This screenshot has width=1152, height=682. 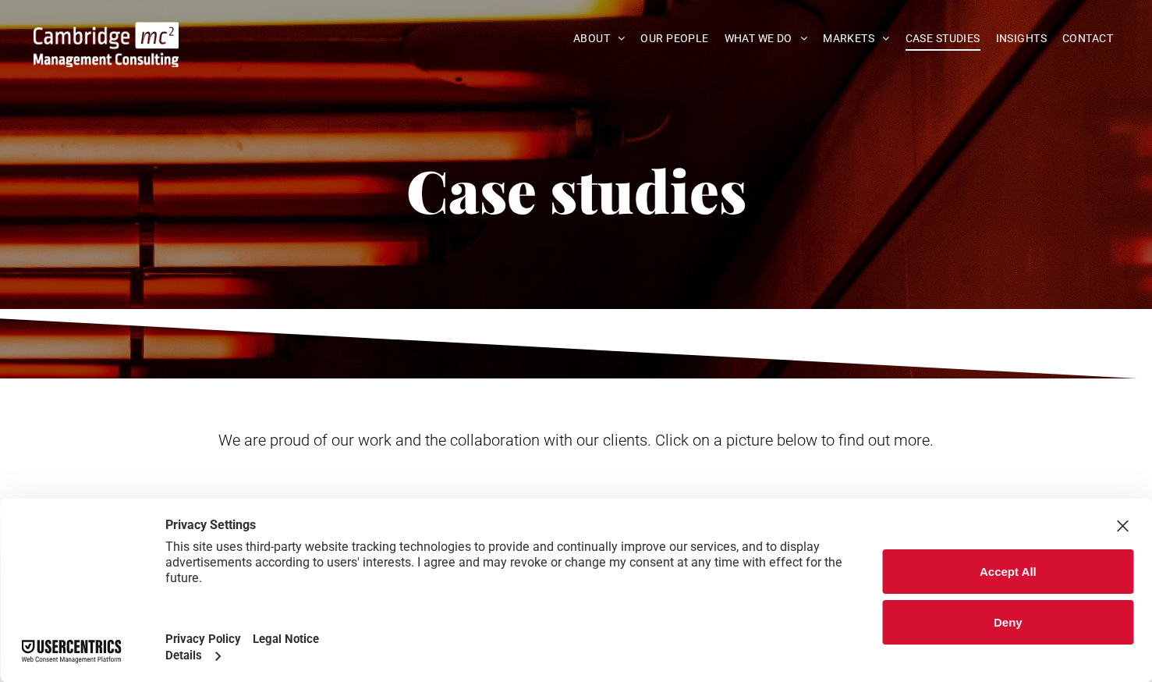 What do you see at coordinates (1021, 38) in the screenshot?
I see `a: INSIGHTS` at bounding box center [1021, 38].